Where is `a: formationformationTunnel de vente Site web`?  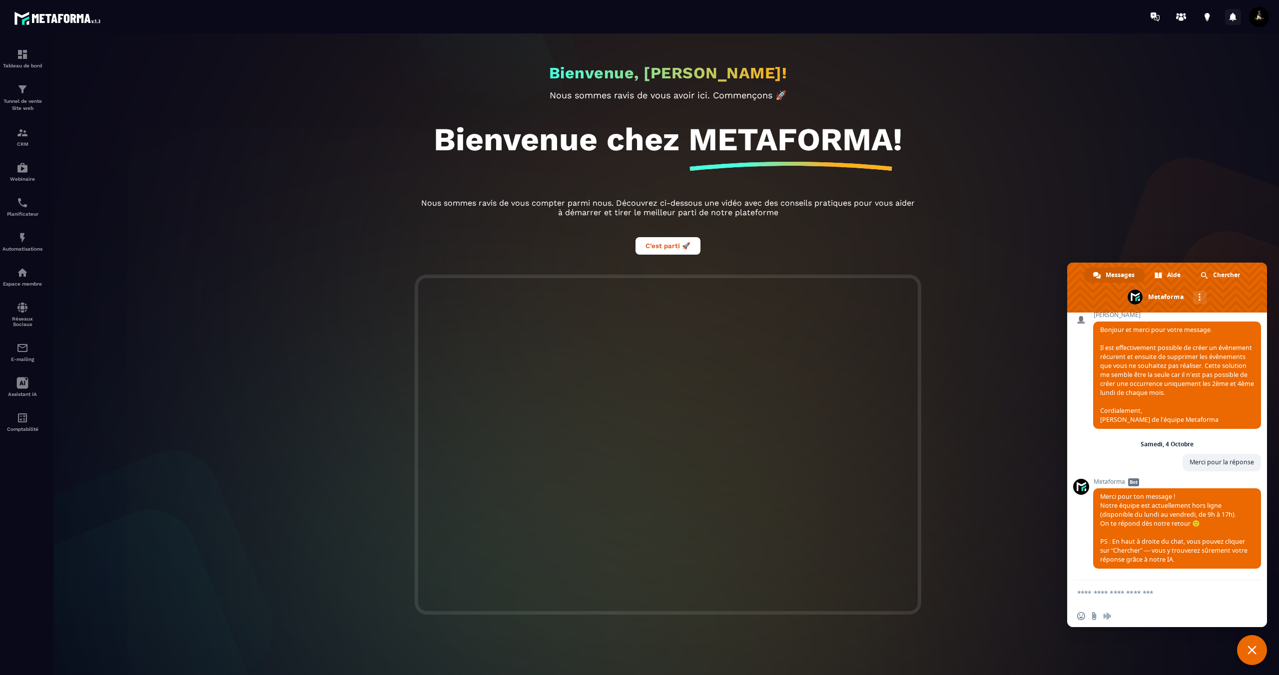
a: formationformationTunnel de vente Site web is located at coordinates (22, 97).